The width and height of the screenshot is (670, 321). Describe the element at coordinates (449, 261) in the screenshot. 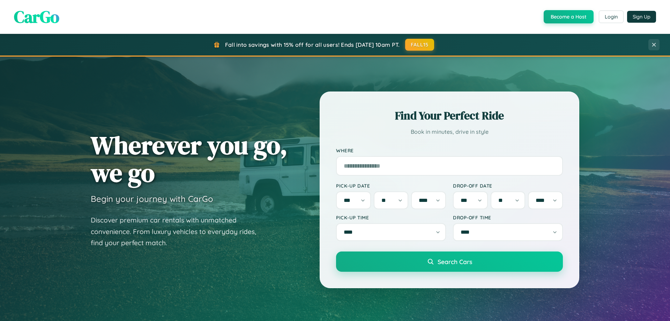

I see `button: Search Cars` at that location.